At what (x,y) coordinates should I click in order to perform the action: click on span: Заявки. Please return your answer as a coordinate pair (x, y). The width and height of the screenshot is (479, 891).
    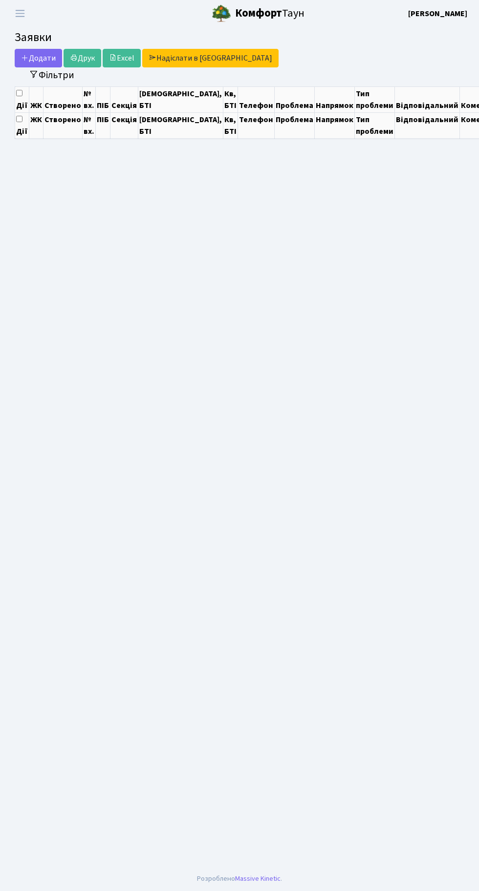
    Looking at the image, I should click on (33, 37).